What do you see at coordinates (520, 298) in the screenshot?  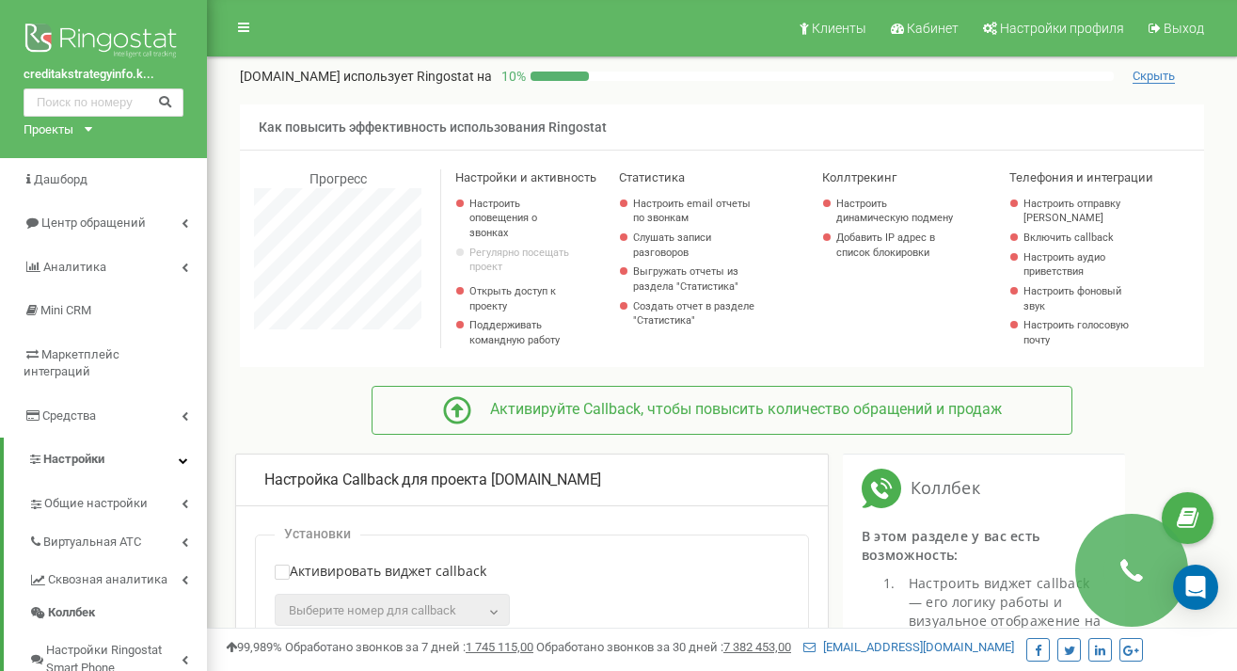 I see `a: Открыть доступ к проекту` at bounding box center [520, 298].